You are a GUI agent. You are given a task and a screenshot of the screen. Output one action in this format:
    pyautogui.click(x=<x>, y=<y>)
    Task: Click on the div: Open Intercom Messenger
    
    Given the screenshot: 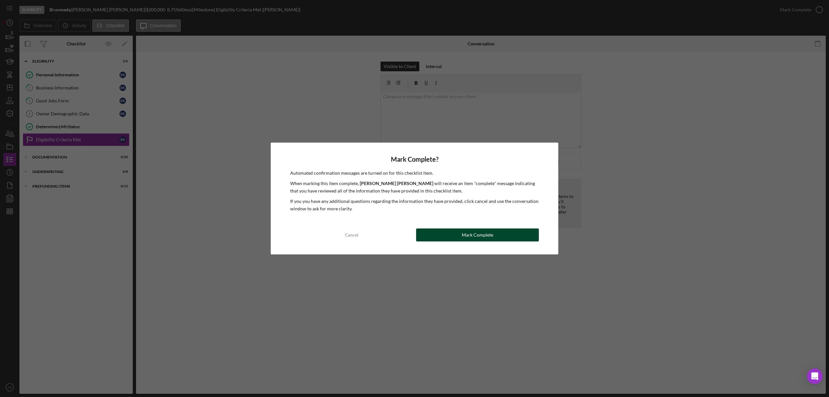 What is the action you would take?
    pyautogui.click(x=815, y=376)
    